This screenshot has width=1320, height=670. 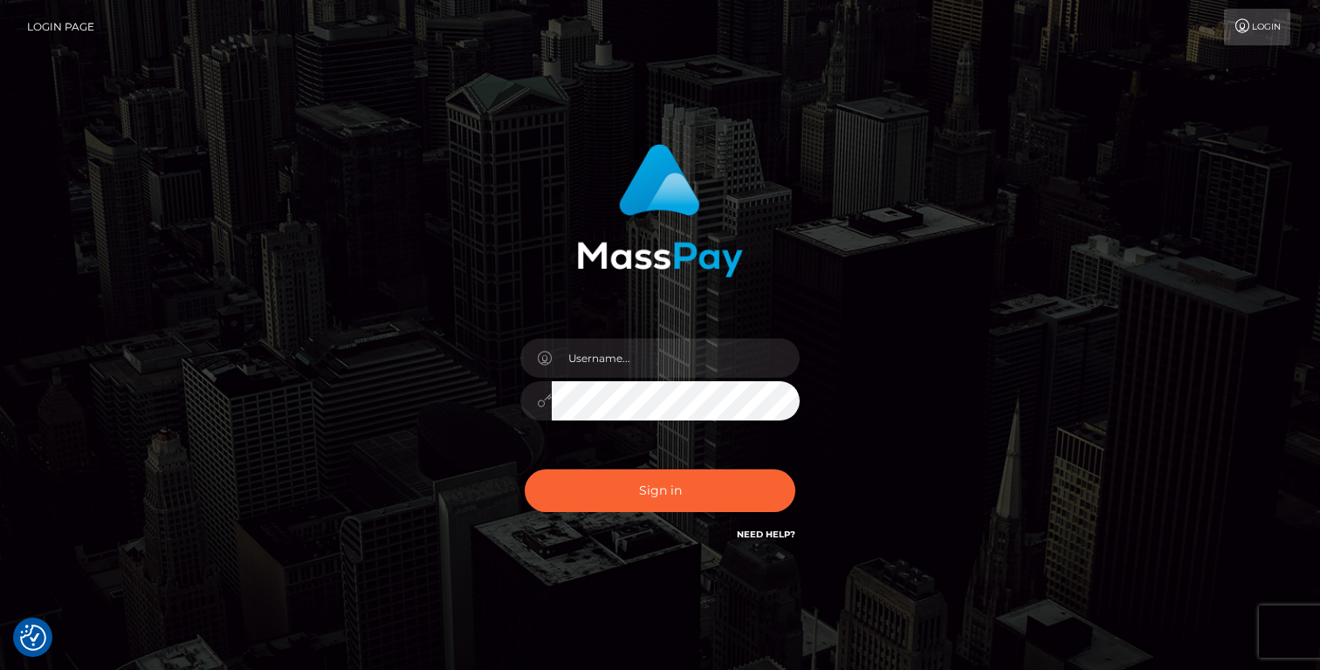 What do you see at coordinates (660, 210) in the screenshot?
I see `img: MassPay Login` at bounding box center [660, 210].